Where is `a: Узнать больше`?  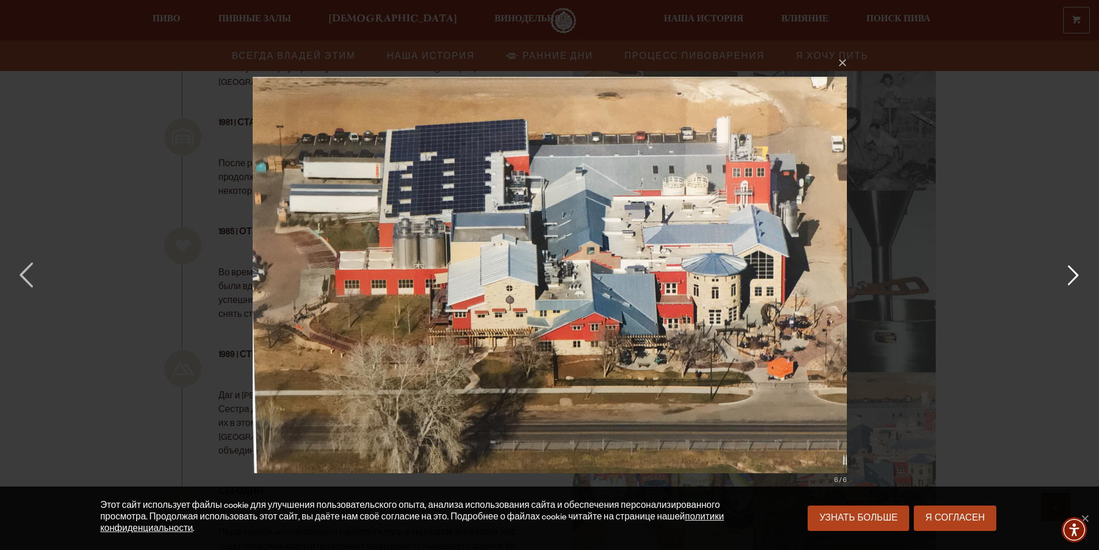 a: Узнать больше is located at coordinates (858, 518).